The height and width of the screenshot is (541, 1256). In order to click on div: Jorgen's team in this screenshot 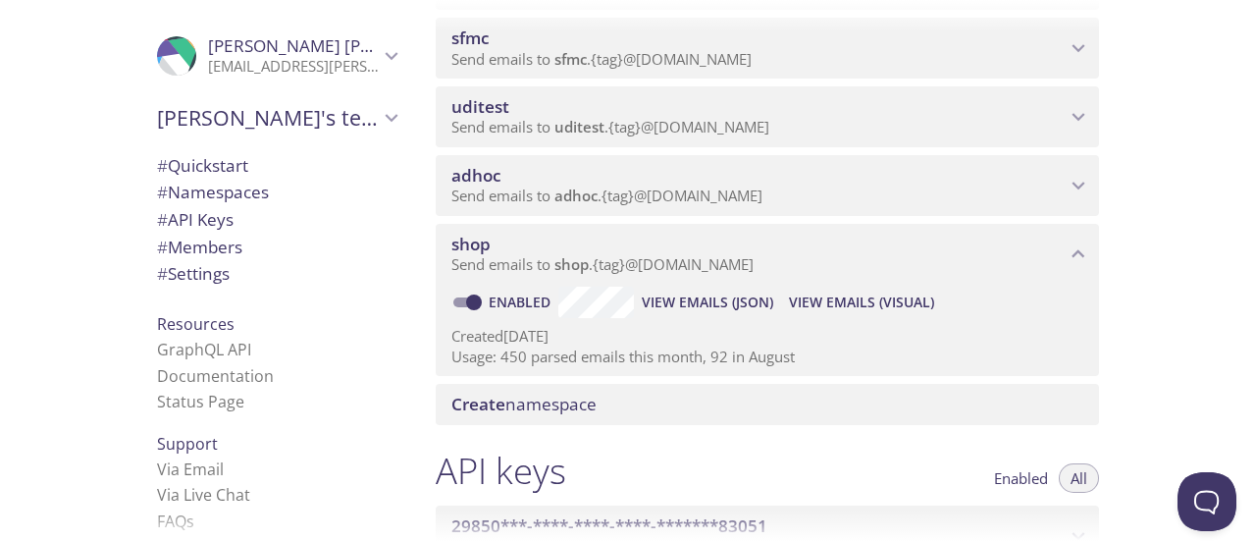, I will do `click(277, 118)`.